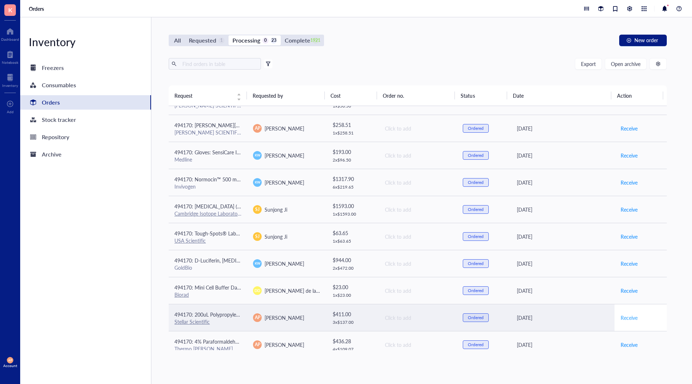  I want to click on div: Consumables, so click(59, 85).